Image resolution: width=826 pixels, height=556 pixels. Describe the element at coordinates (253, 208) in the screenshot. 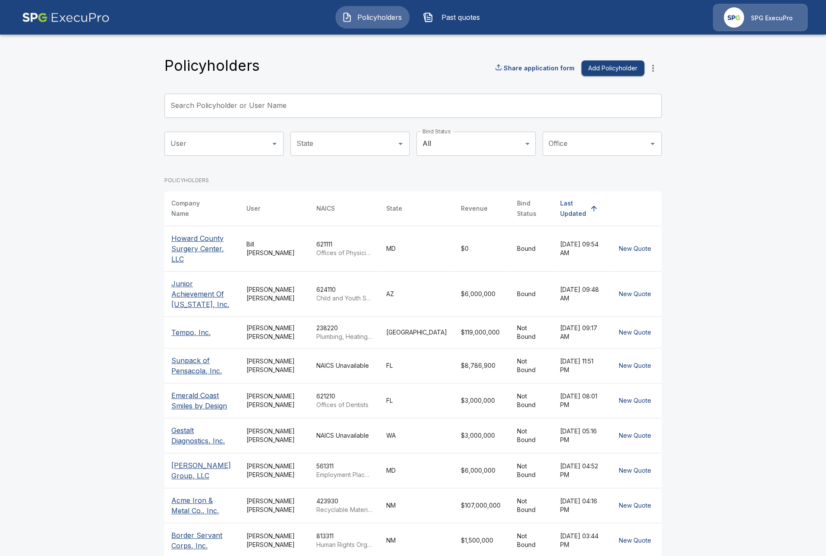

I see `div: User` at that location.